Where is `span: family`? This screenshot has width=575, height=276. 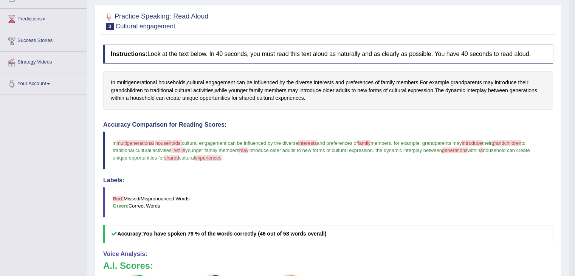
span: family is located at coordinates (364, 143).